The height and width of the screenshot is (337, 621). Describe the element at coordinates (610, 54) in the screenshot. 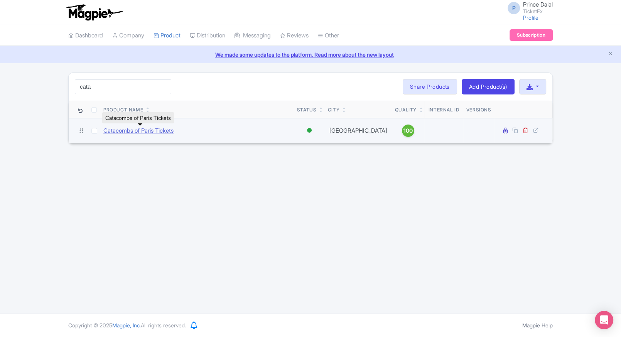

I see `button: Close announcement` at that location.